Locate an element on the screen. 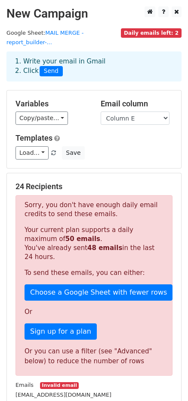 This screenshot has height=401, width=188. a: Load... is located at coordinates (32, 153).